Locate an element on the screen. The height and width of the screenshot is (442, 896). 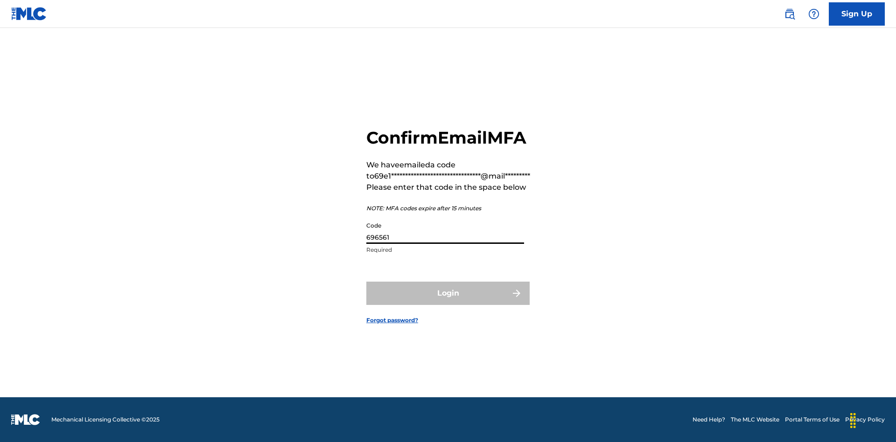
p: NOTE: MFA codes expire after 15 minutes is located at coordinates (448, 209).